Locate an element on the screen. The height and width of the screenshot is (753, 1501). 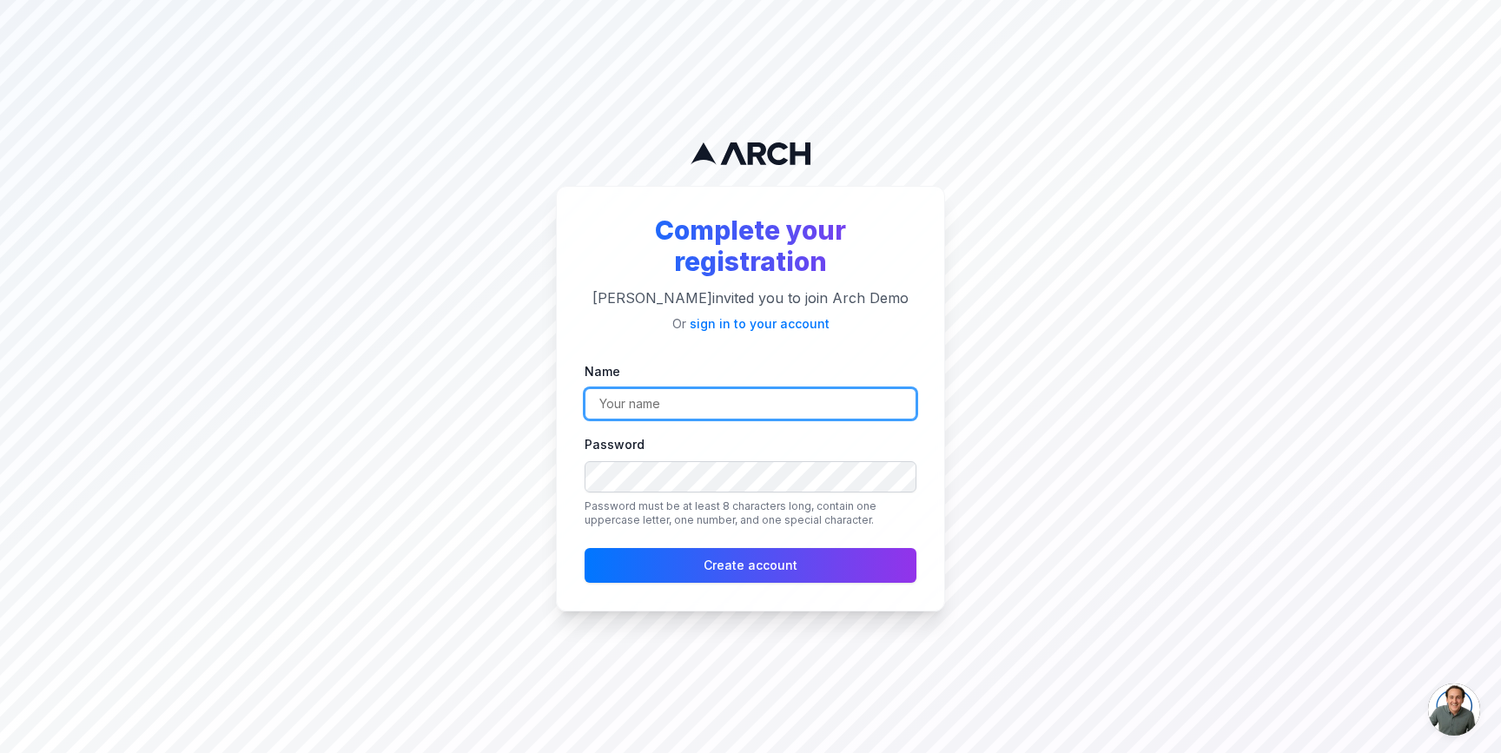
label: Name is located at coordinates (602, 371).